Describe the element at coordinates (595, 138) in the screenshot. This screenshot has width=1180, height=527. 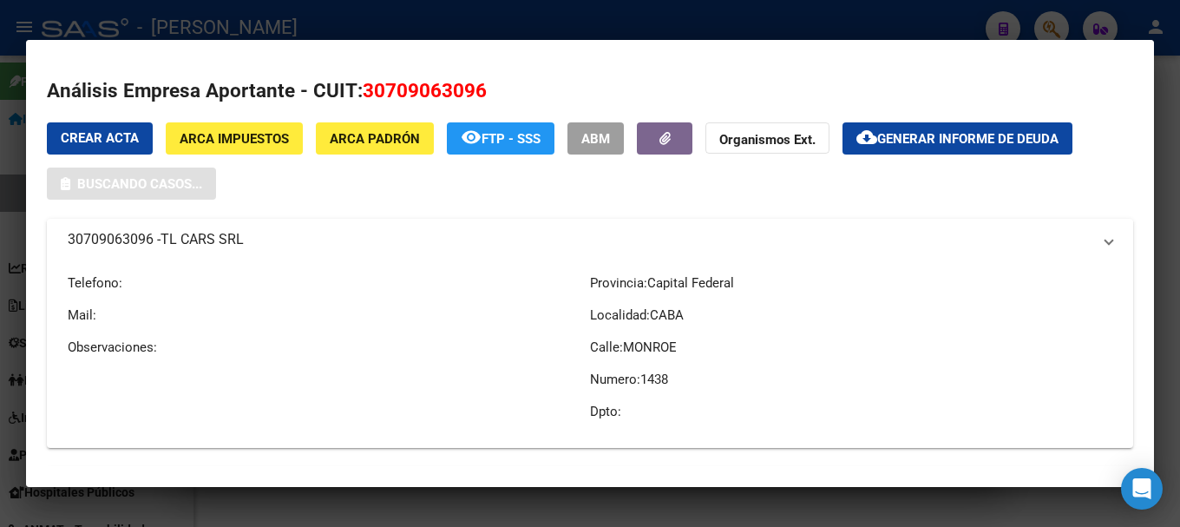
I see `button: ABM` at that location.